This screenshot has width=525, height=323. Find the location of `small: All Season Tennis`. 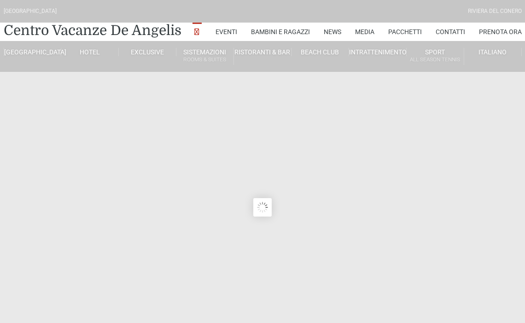

small: All Season Tennis is located at coordinates (435, 59).